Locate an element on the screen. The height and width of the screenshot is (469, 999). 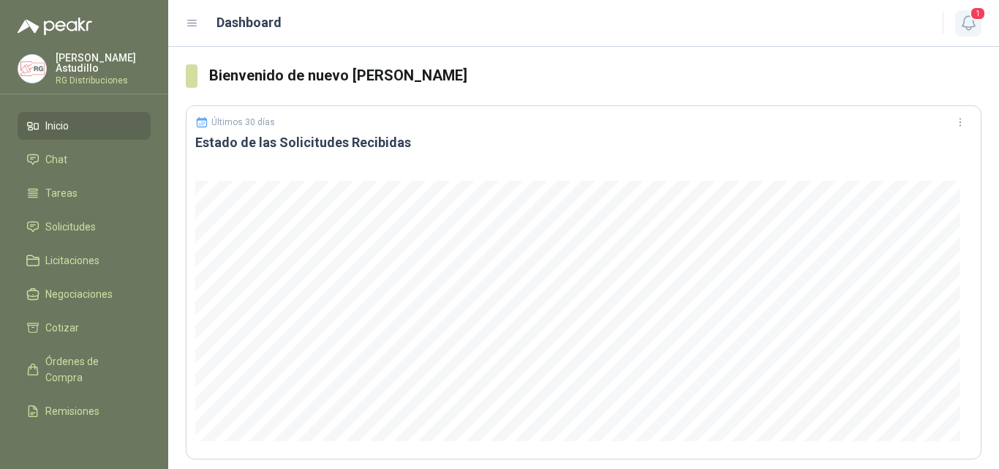
a: Tareas is located at coordinates (84, 193).